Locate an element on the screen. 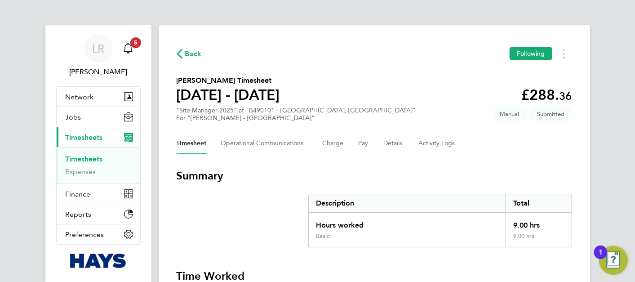  button: Reports is located at coordinates (98, 214).